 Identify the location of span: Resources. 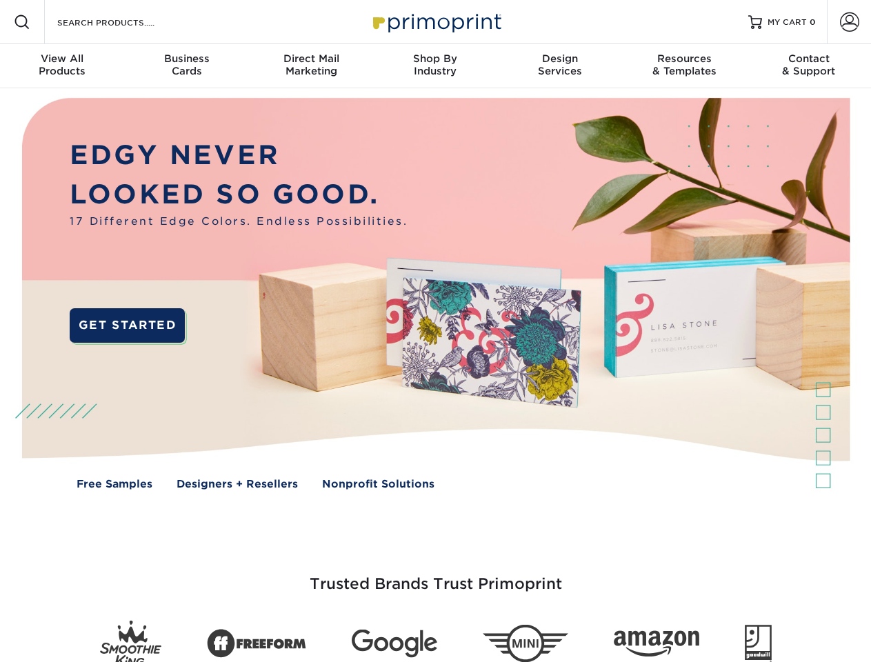
(684, 59).